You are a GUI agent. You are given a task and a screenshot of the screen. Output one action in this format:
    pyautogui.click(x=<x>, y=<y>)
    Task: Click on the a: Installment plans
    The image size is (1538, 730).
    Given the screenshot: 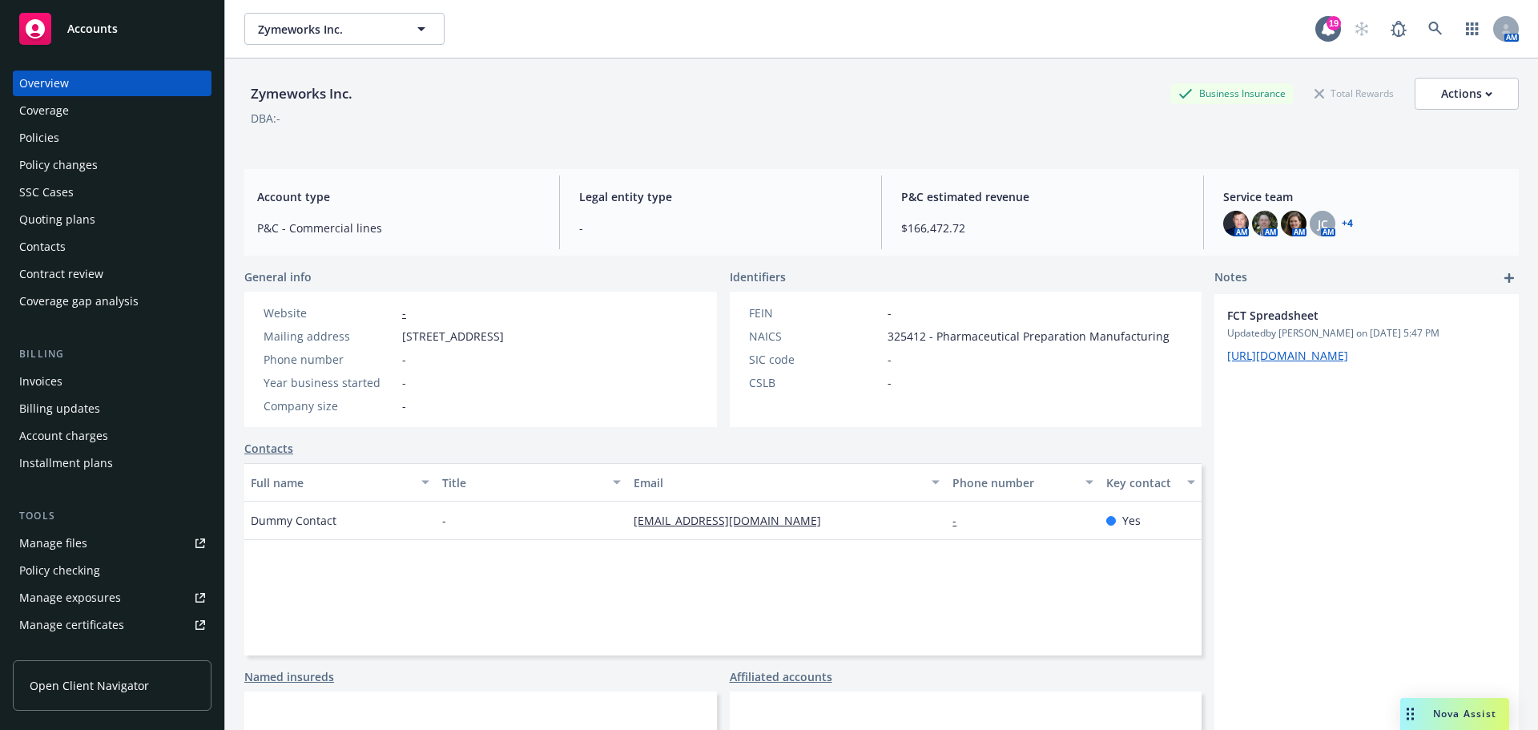 What is the action you would take?
    pyautogui.click(x=112, y=463)
    